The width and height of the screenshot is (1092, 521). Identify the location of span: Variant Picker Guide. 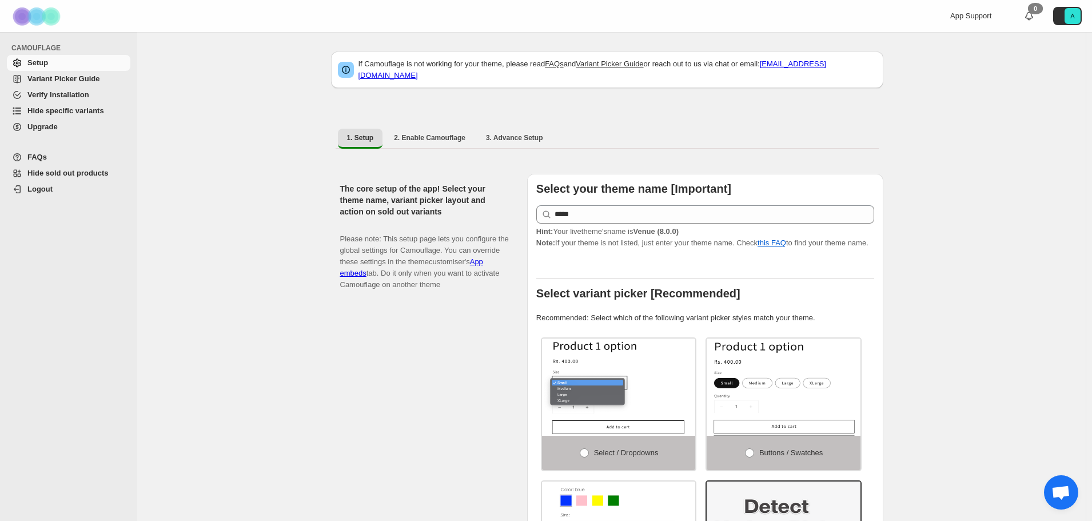
(63, 78).